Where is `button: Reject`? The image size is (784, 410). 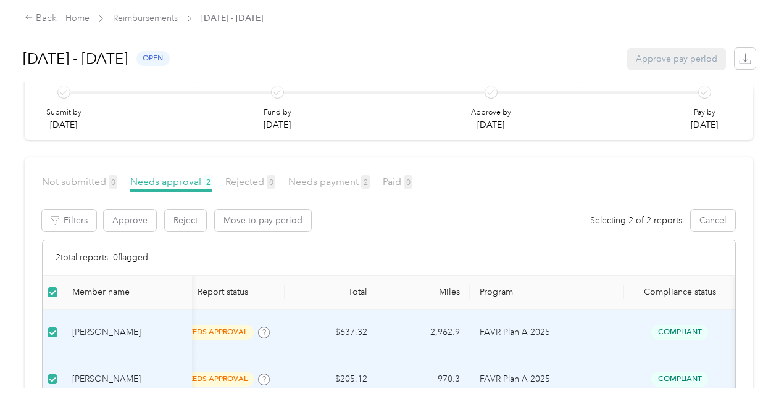
button: Reject is located at coordinates (185, 220).